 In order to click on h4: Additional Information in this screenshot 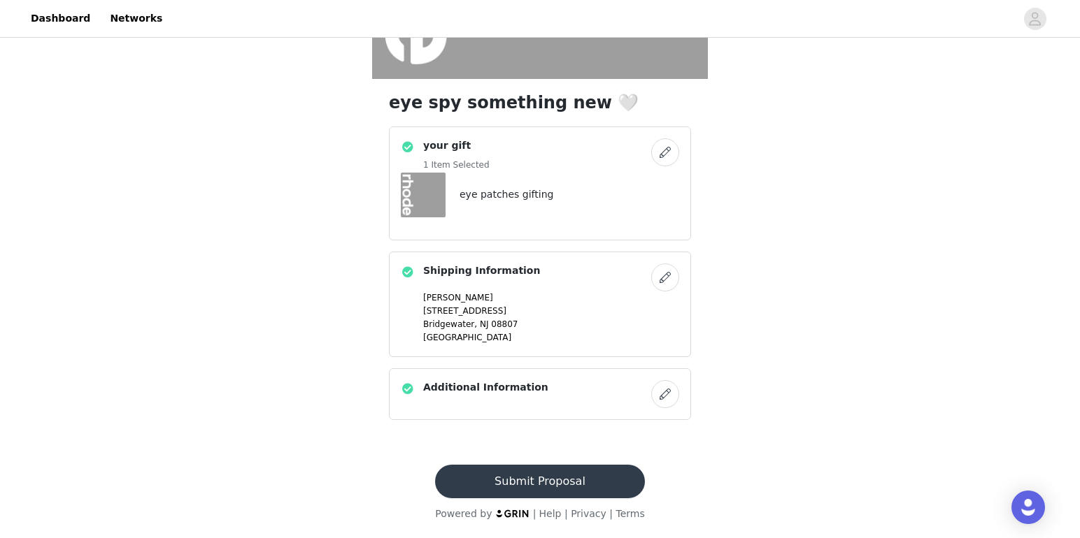, I will do `click(485, 387)`.